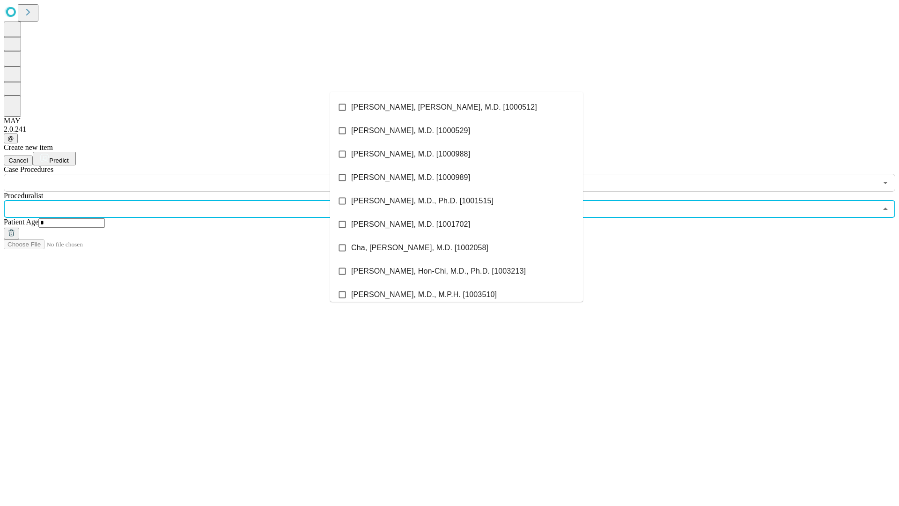 The image size is (899, 506). Describe the element at coordinates (23, 195) in the screenshot. I see `span: Proceduralist` at that location.